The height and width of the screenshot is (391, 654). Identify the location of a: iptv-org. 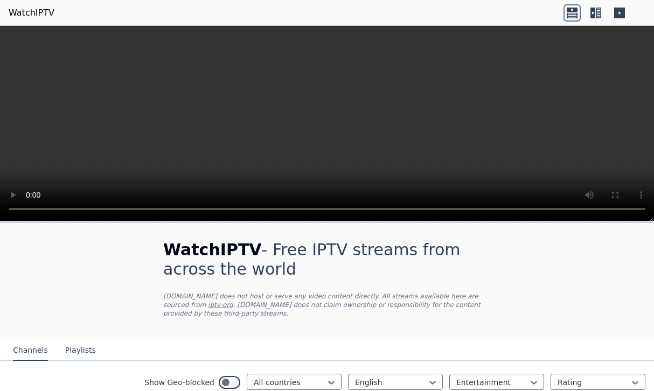
(220, 305).